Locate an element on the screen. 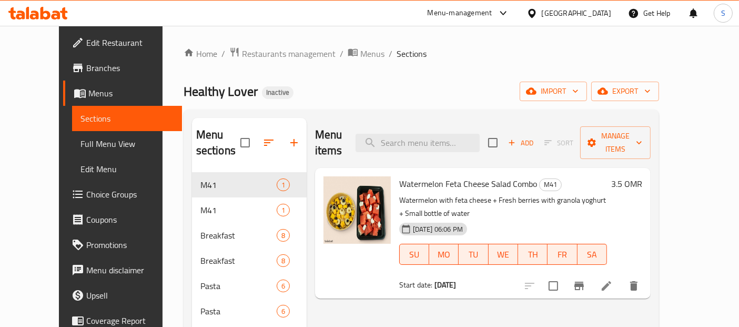 This screenshot has height=327, width=739. a: Promotions is located at coordinates (123, 245).